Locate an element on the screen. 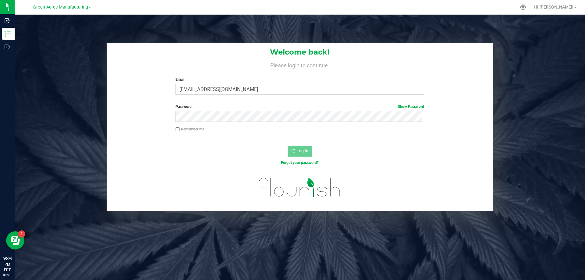  label: Email is located at coordinates (300, 80).